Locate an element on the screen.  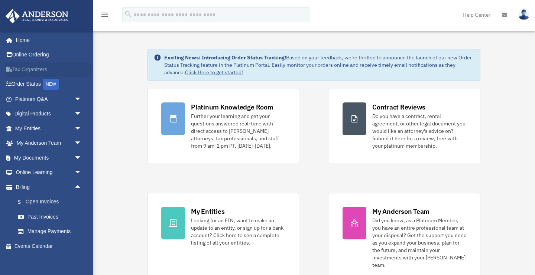
i: search is located at coordinates (128, 14).